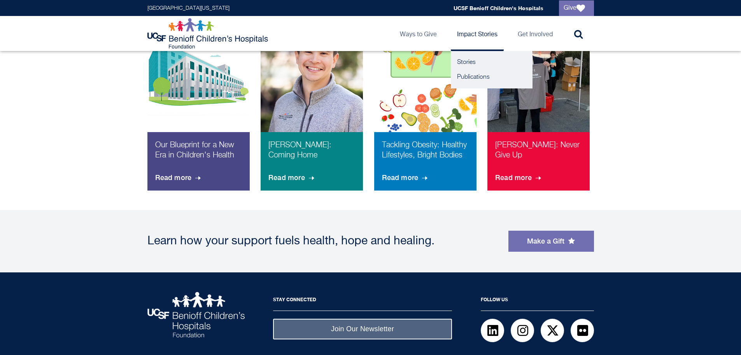 This screenshot has height=355, width=741. What do you see at coordinates (209, 33) in the screenshot?
I see `img: Logo for UCSF Benioff Children's Hospitals Foundation` at bounding box center [209, 33].